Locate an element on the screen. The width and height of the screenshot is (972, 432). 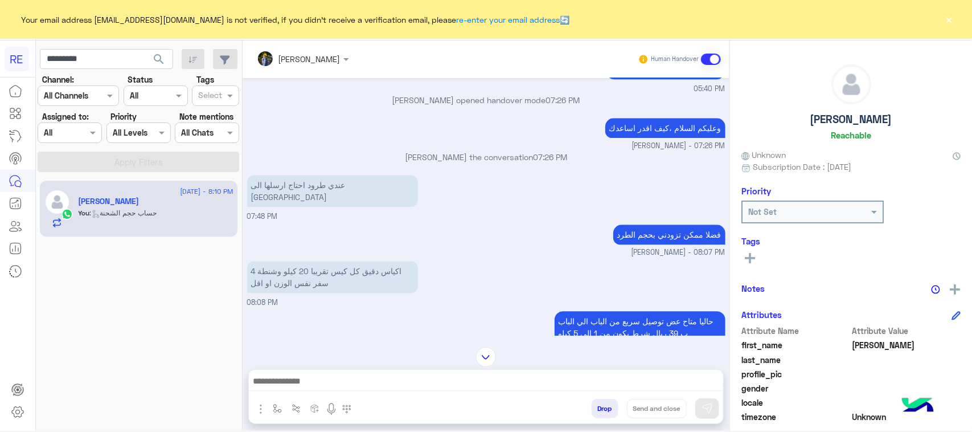
h5: محمد is located at coordinates (109, 201).